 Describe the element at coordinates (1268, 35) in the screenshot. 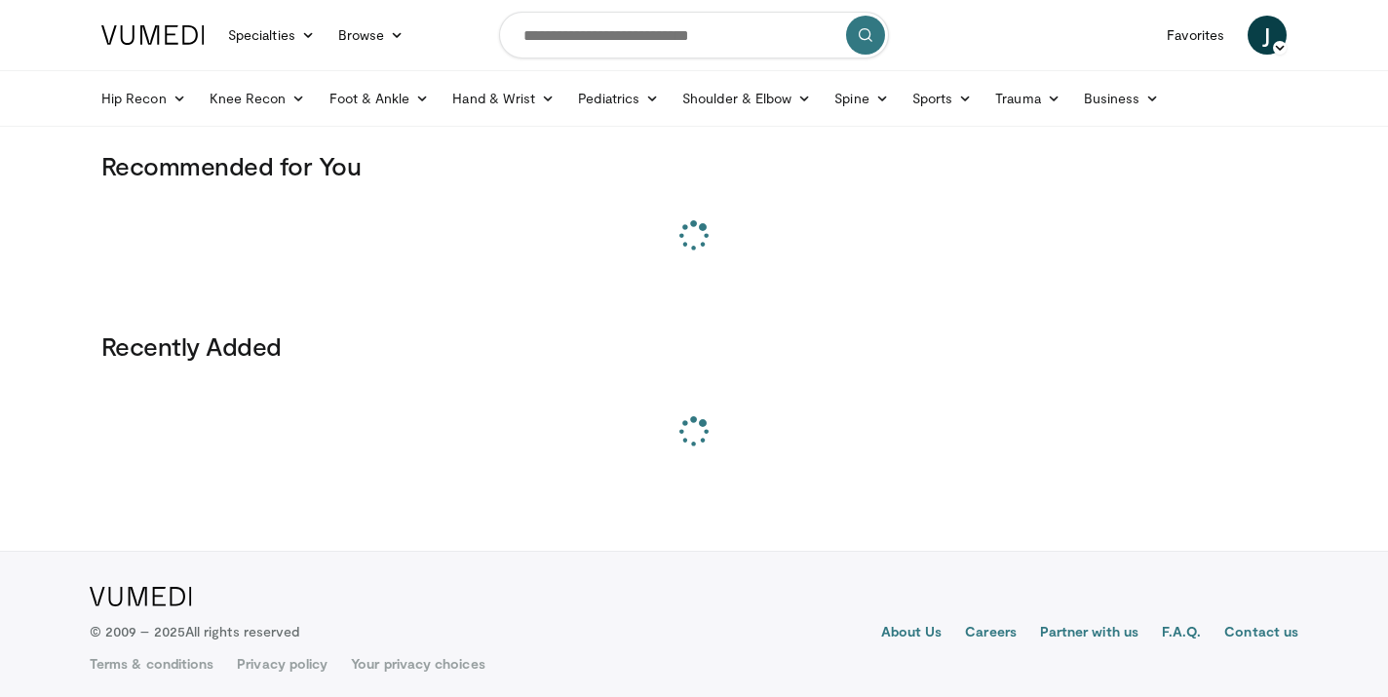

I see `span: J` at that location.